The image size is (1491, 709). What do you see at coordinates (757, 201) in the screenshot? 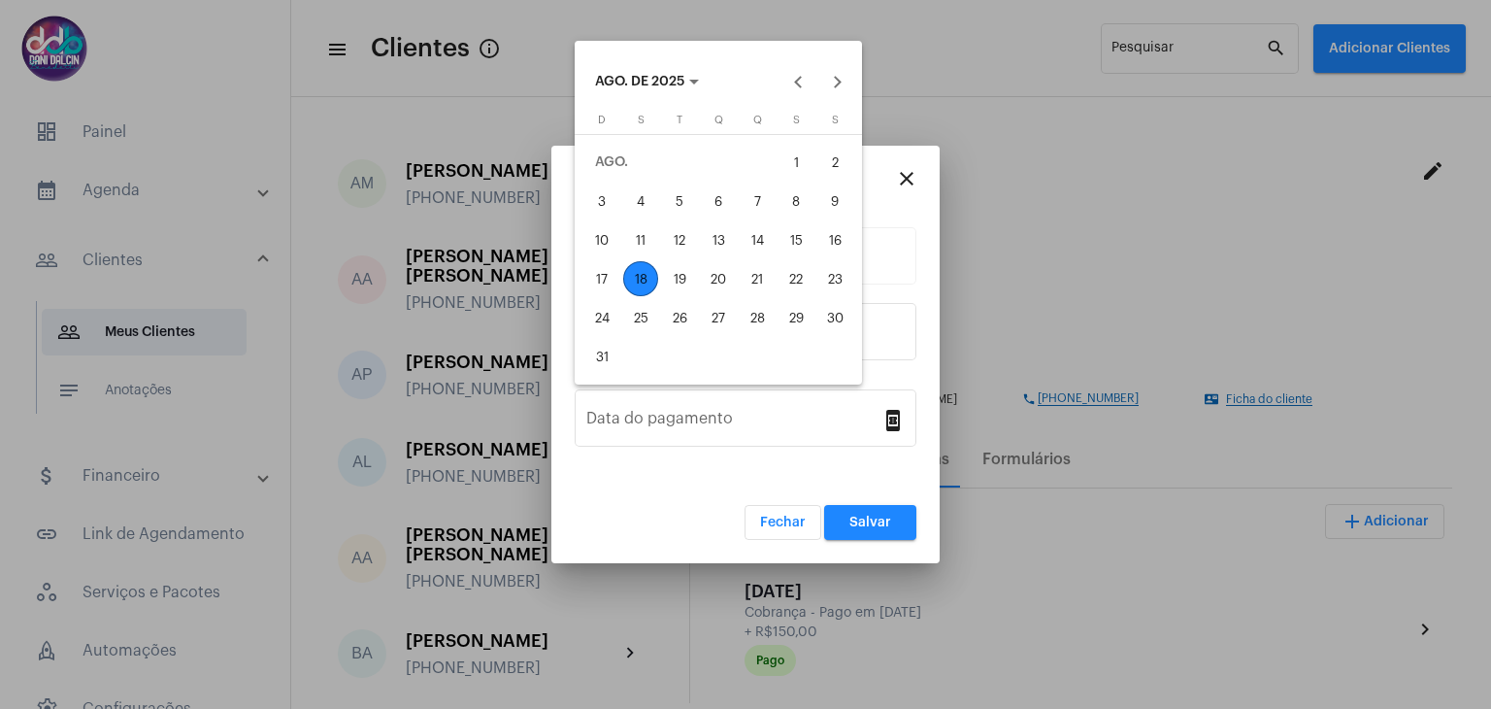
I see `button: 7 de agosto de 2025` at bounding box center [757, 201].